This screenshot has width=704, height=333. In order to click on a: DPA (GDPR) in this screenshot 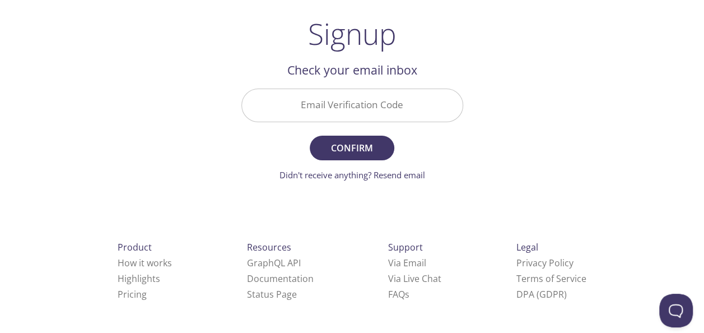, I will do `click(542, 294)`.